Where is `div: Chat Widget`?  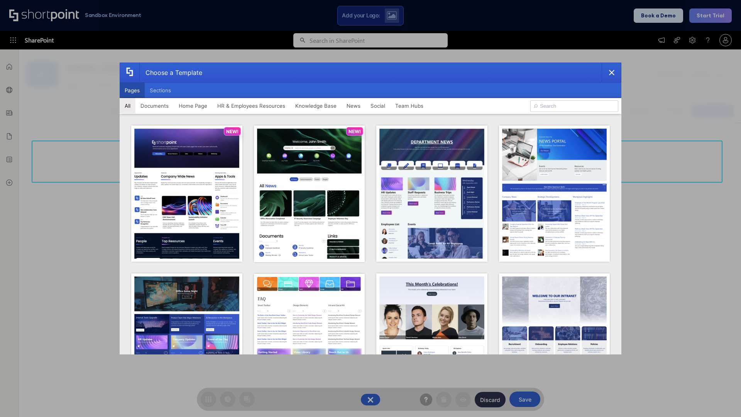
div: Chat Widget is located at coordinates (722, 398).